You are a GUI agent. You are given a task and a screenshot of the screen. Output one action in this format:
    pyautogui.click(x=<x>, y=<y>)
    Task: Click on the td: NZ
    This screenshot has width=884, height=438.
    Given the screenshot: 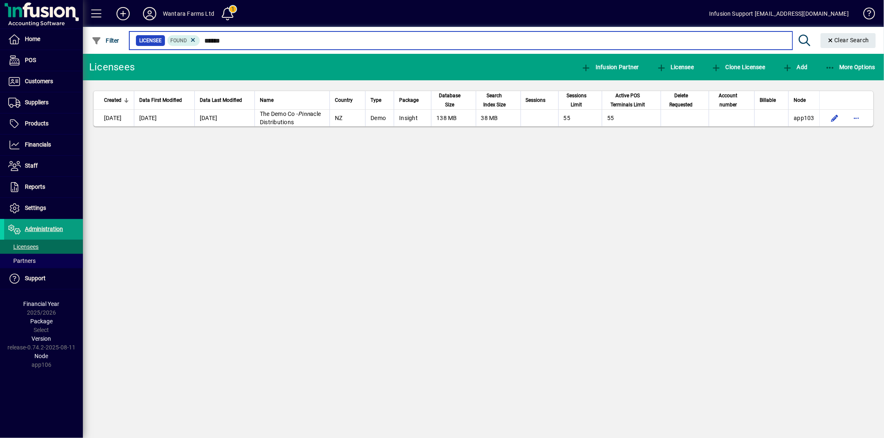 What is the action you would take?
    pyautogui.click(x=347, y=118)
    